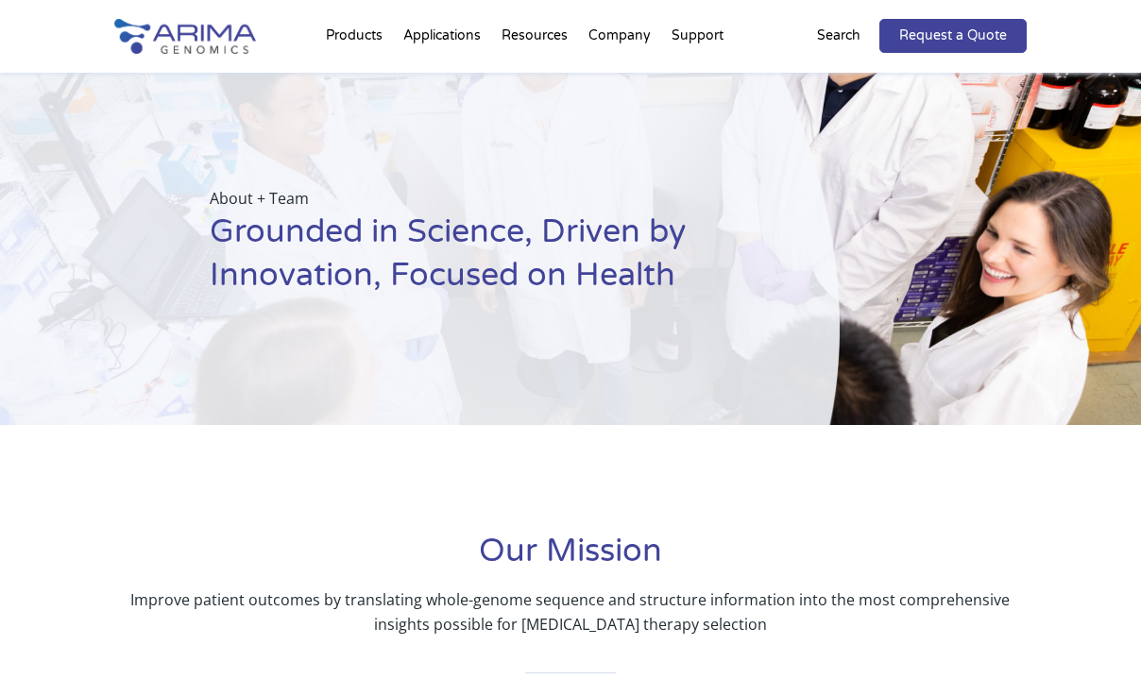 This screenshot has width=1141, height=696. What do you see at coordinates (953, 36) in the screenshot?
I see `a: Request a Quote` at bounding box center [953, 36].